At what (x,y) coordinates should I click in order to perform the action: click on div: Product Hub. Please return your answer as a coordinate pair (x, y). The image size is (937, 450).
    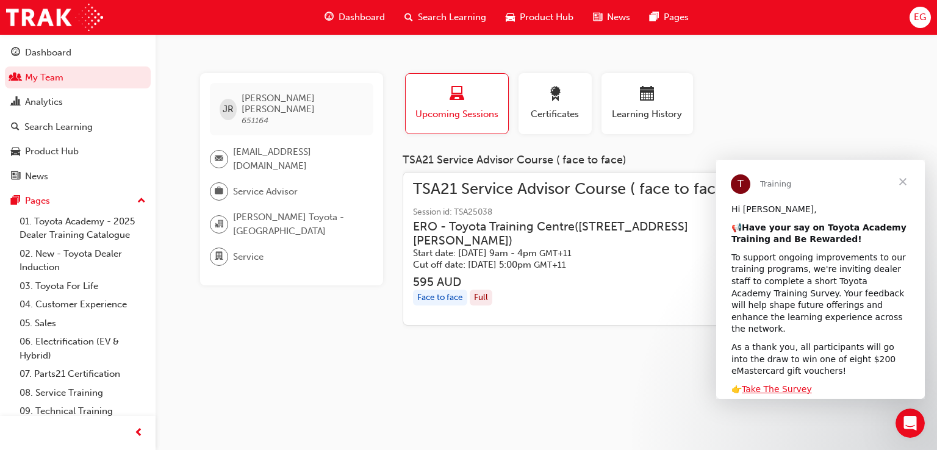
    Looking at the image, I should click on (52, 151).